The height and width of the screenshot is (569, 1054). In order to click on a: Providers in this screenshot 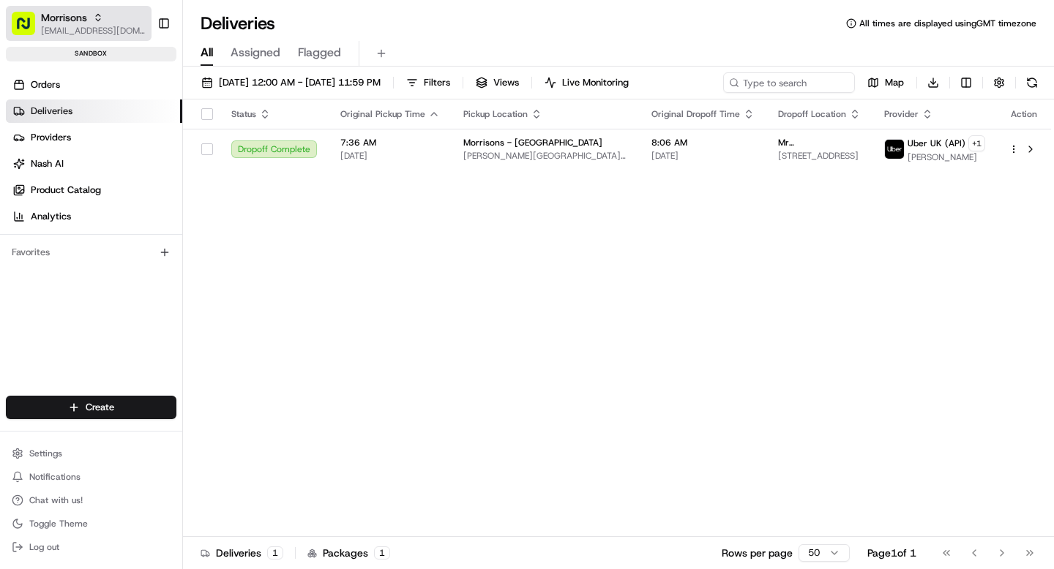, I will do `click(94, 138)`.